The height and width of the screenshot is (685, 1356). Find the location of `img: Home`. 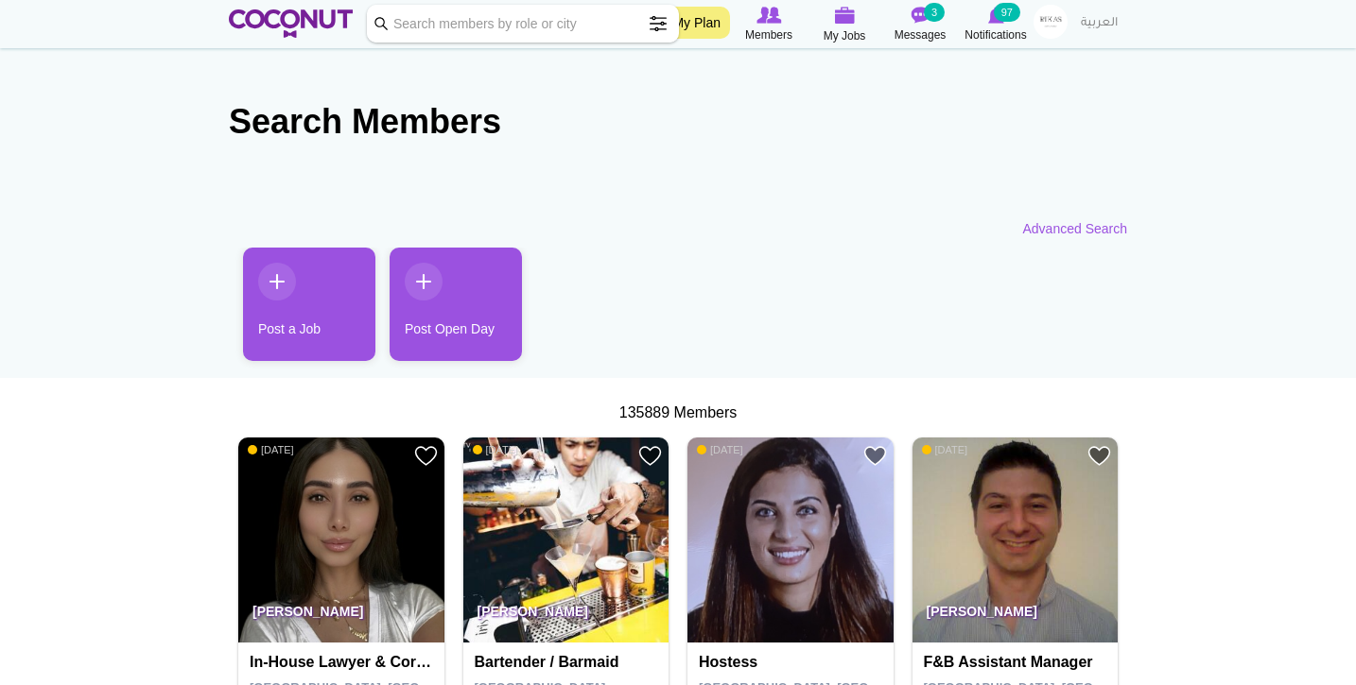

img: Home is located at coordinates (290, 24).